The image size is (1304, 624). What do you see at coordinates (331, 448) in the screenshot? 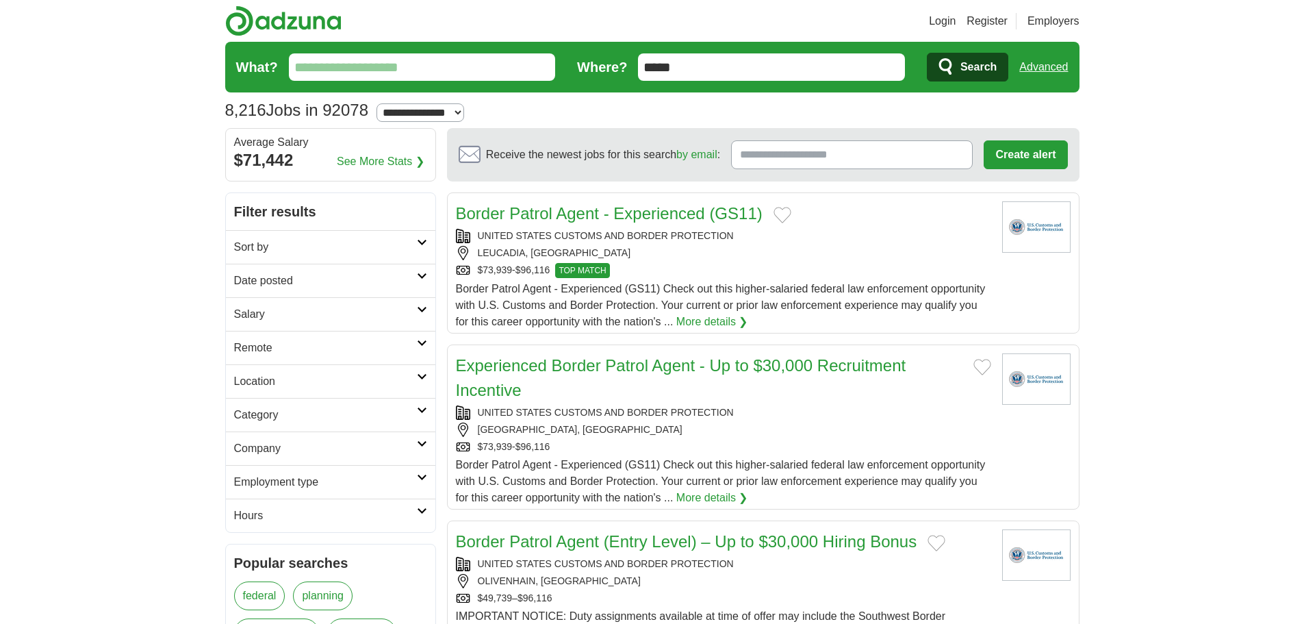
I see `a: Company` at bounding box center [331, 448].